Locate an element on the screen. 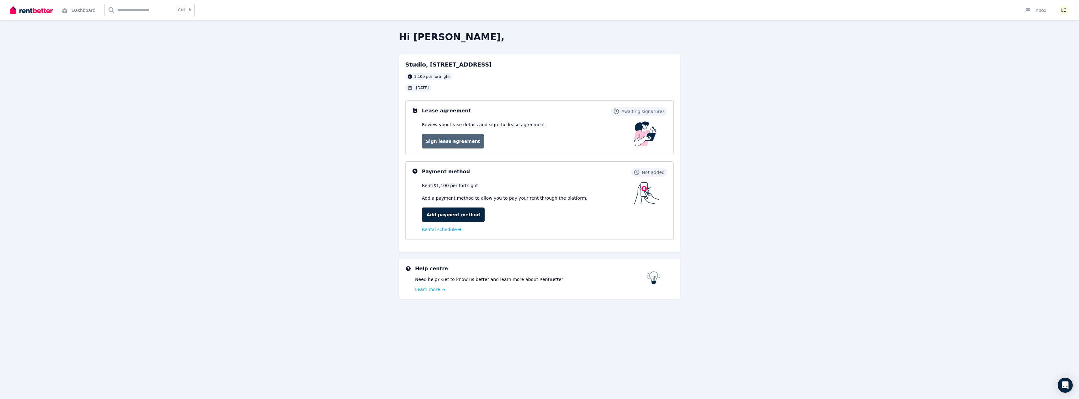 Image resolution: width=1079 pixels, height=399 pixels. a: Learn more is located at coordinates (531, 289).